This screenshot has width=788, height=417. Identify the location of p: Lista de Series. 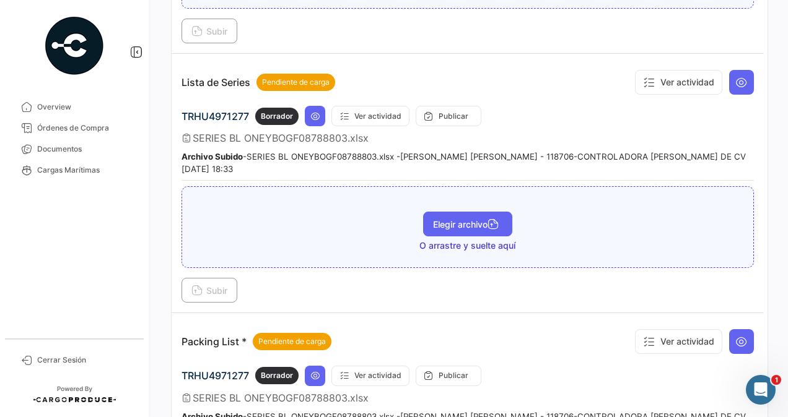
(258, 82).